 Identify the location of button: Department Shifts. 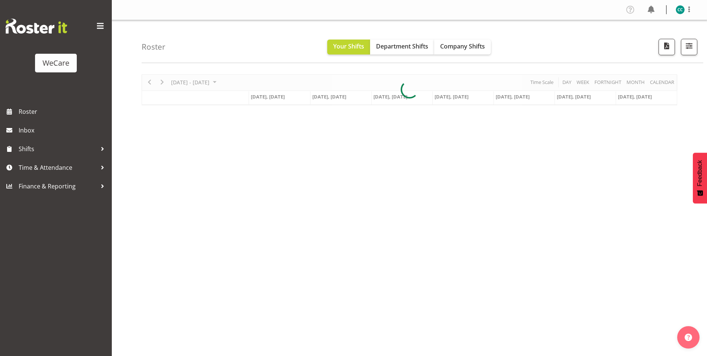
(402, 47).